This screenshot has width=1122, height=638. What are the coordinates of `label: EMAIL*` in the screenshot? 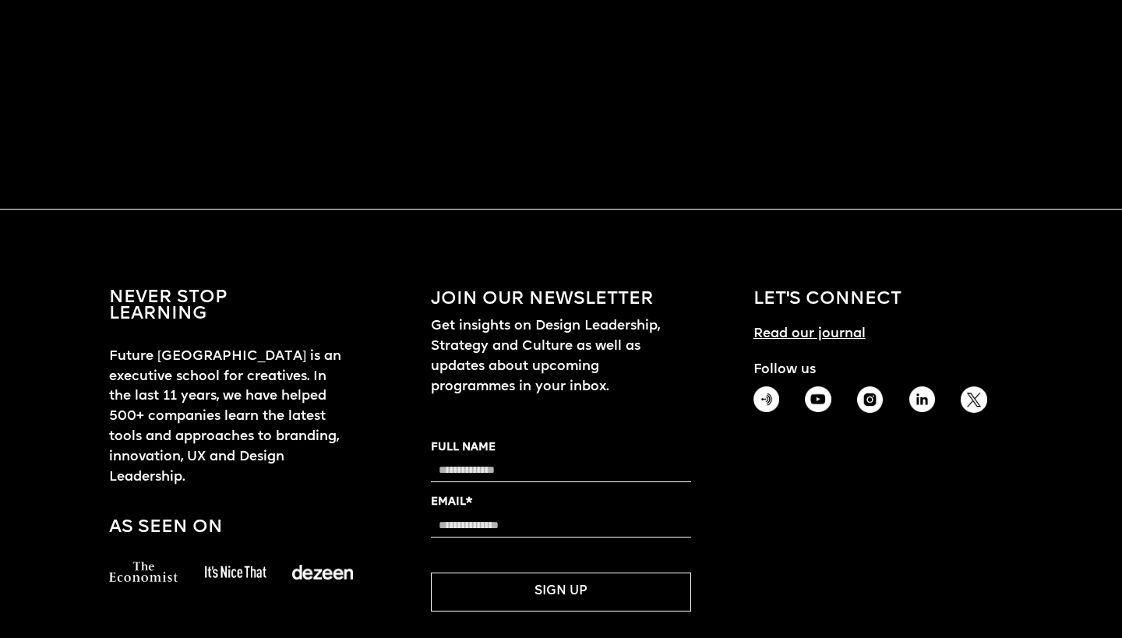 It's located at (560, 503).